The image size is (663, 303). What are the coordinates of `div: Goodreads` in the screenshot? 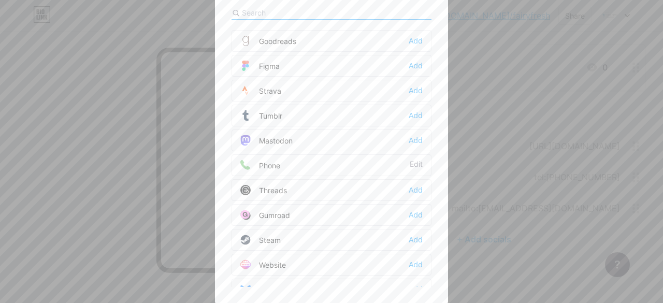 It's located at (268, 41).